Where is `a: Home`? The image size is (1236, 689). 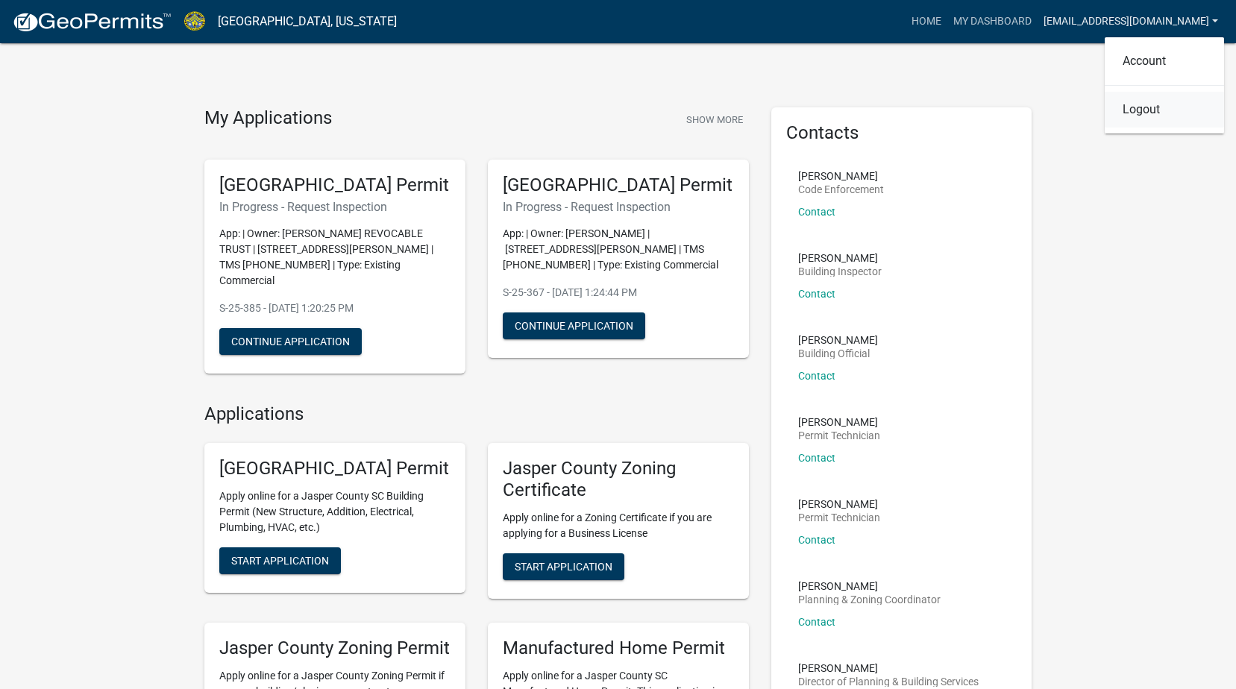
a: Home is located at coordinates (927, 22).